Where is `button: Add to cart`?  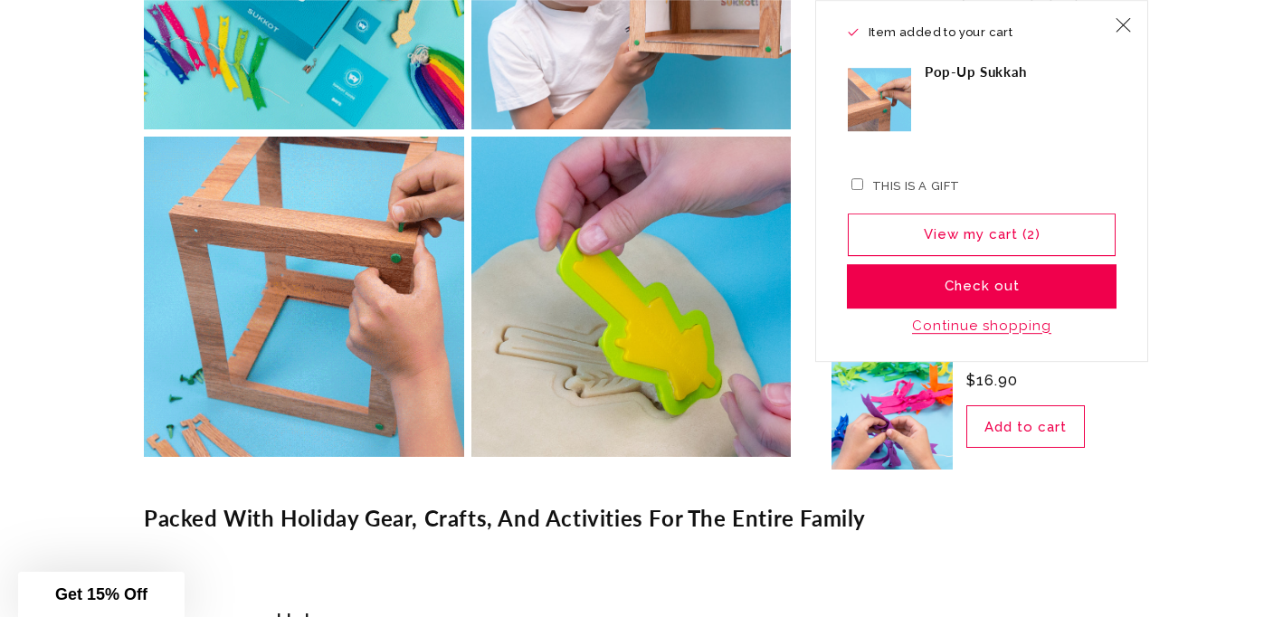
button: Add to cart is located at coordinates (1025, 427).